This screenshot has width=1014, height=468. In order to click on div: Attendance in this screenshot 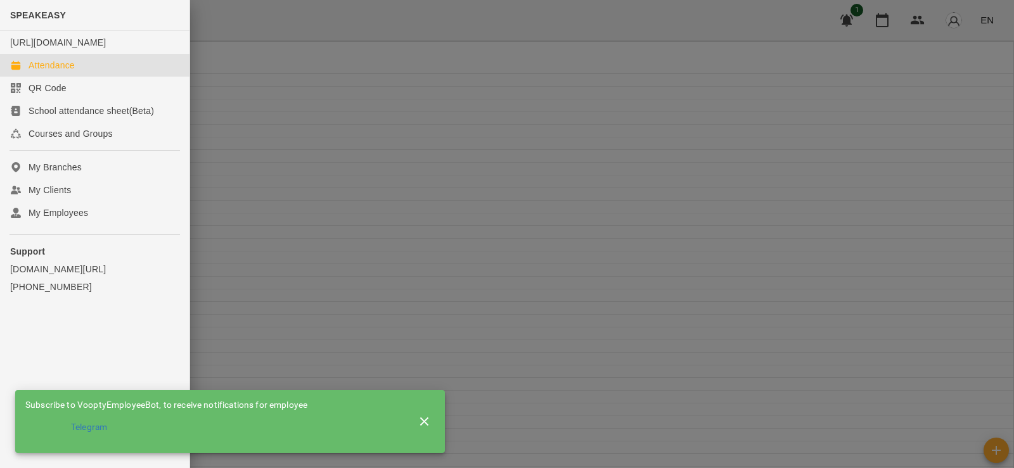, I will do `click(51, 65)`.